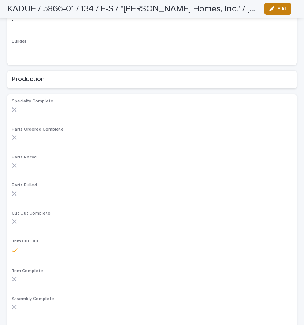 Image resolution: width=304 pixels, height=325 pixels. I want to click on span: Trim Cut Out, so click(25, 241).